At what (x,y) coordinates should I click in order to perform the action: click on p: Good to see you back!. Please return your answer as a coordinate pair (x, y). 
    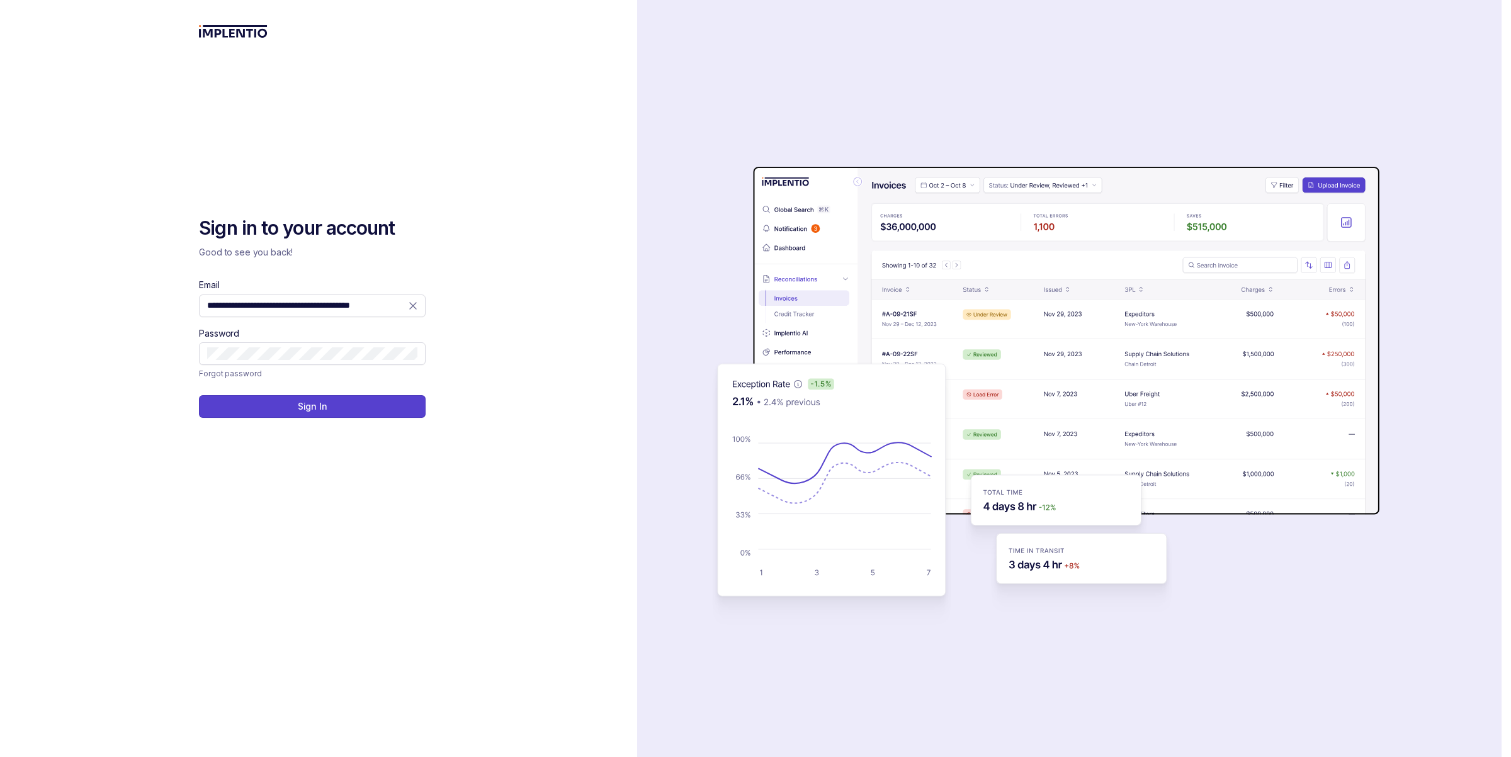
    Looking at the image, I should click on (312, 252).